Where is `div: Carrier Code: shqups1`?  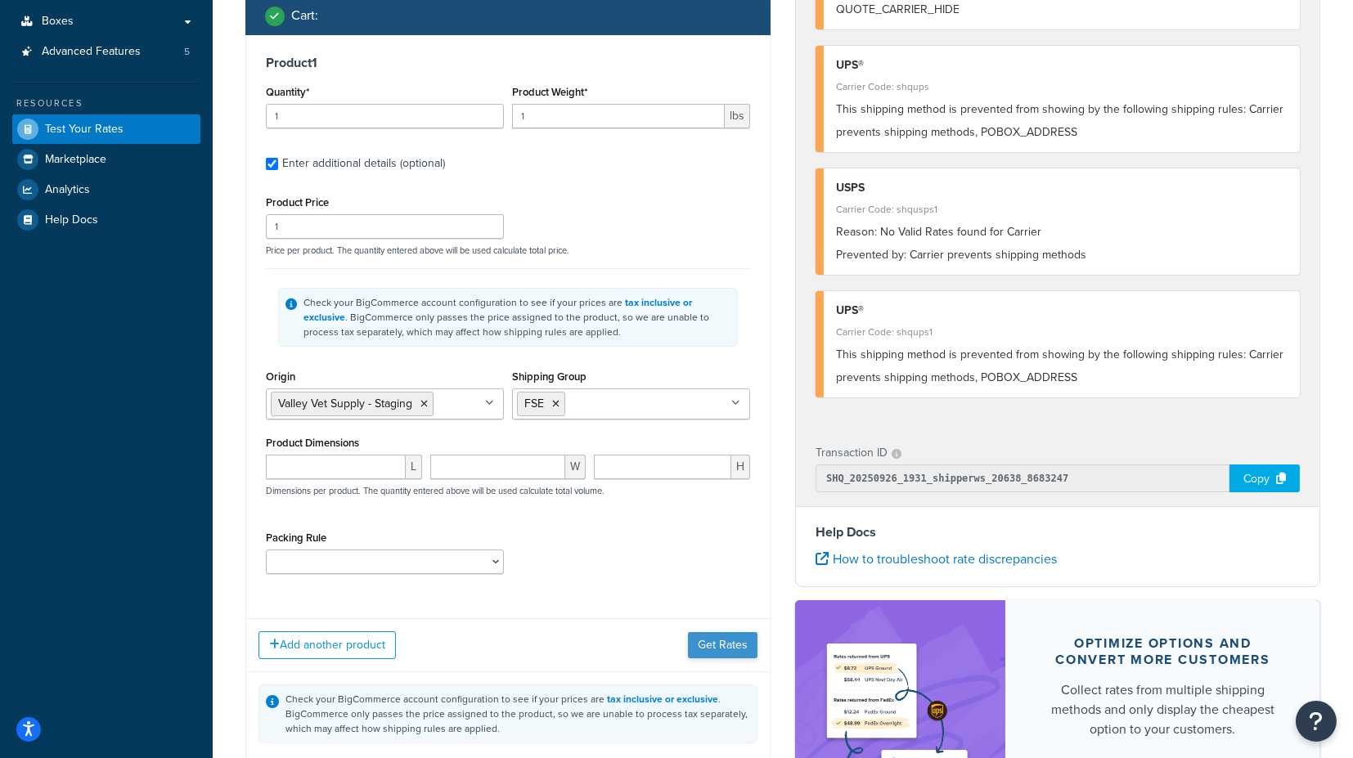 div: Carrier Code: shqups1 is located at coordinates (1062, 332).